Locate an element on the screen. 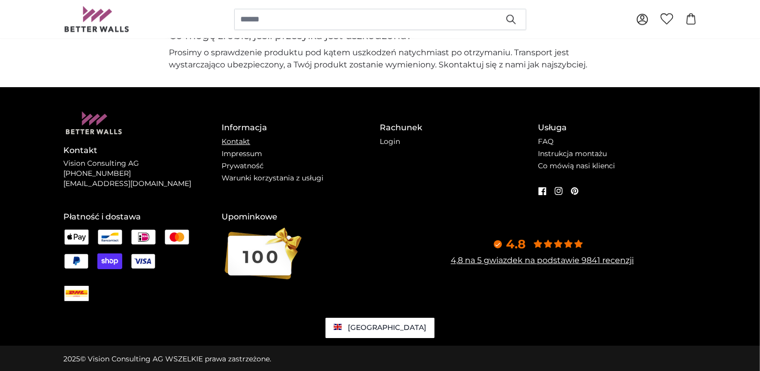 Image resolution: width=760 pixels, height=371 pixels. img: Wielka Brytania is located at coordinates (337, 327).